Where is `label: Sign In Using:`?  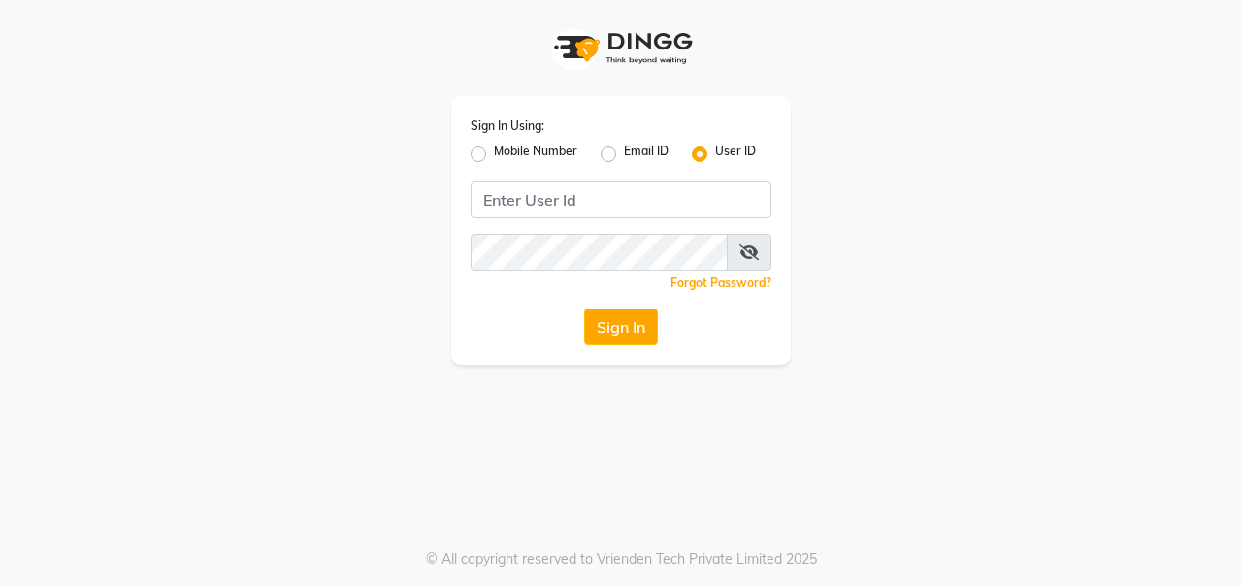 label: Sign In Using: is located at coordinates (507, 126).